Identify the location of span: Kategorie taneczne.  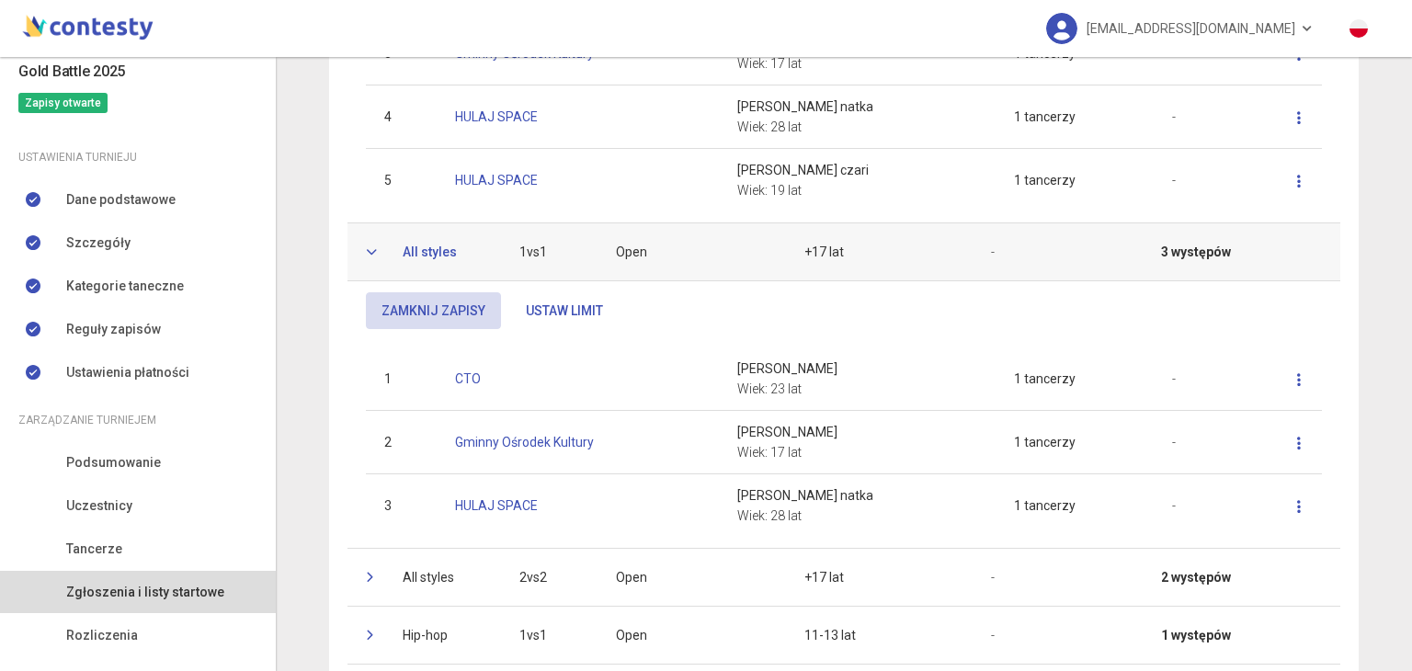
(125, 286).